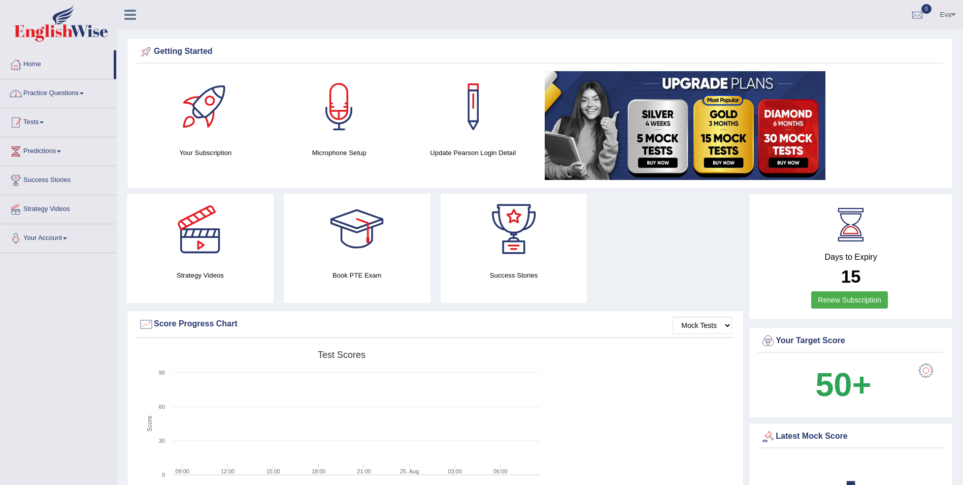 This screenshot has height=485, width=963. Describe the element at coordinates (162, 406) in the screenshot. I see `text: 60` at that location.